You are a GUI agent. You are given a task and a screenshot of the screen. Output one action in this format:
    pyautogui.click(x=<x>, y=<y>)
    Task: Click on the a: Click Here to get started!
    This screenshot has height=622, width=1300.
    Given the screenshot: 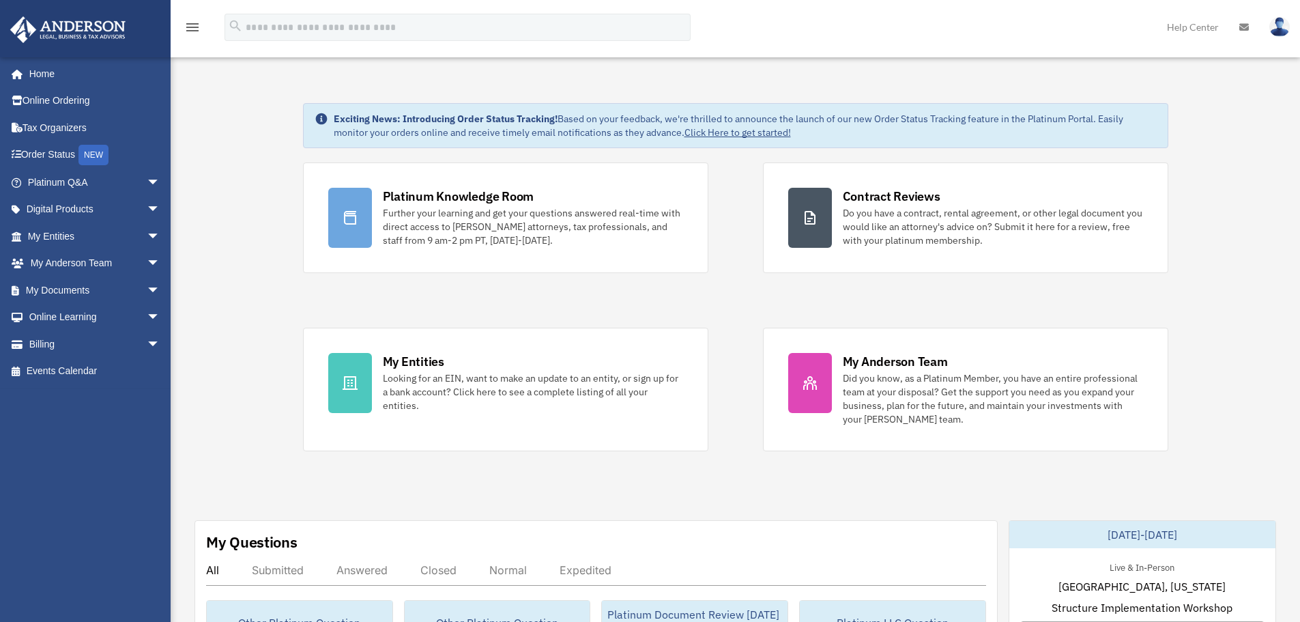 What is the action you would take?
    pyautogui.click(x=738, y=132)
    